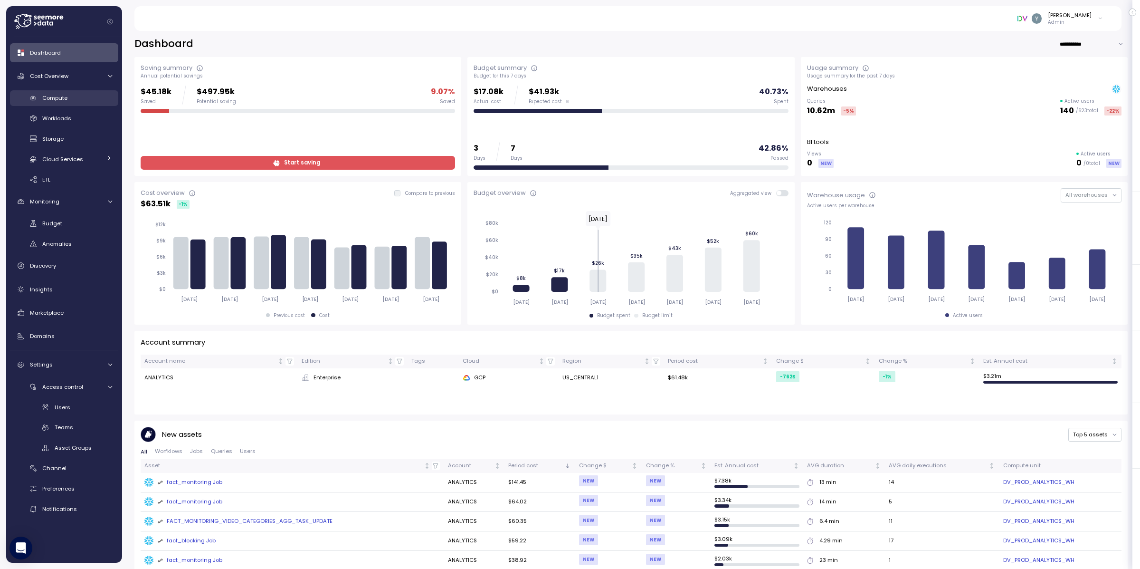  I want to click on span: Cloud Services, so click(63, 159).